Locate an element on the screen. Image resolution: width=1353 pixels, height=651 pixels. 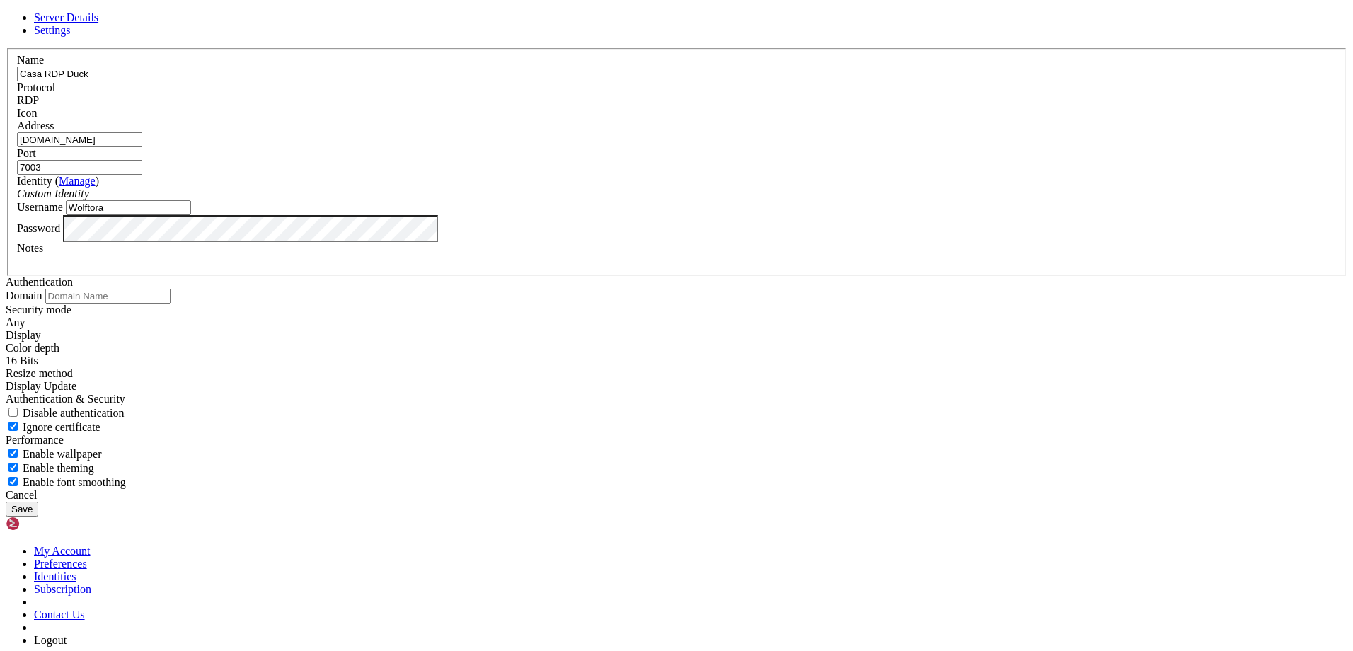
span: Settings is located at coordinates (52, 30).